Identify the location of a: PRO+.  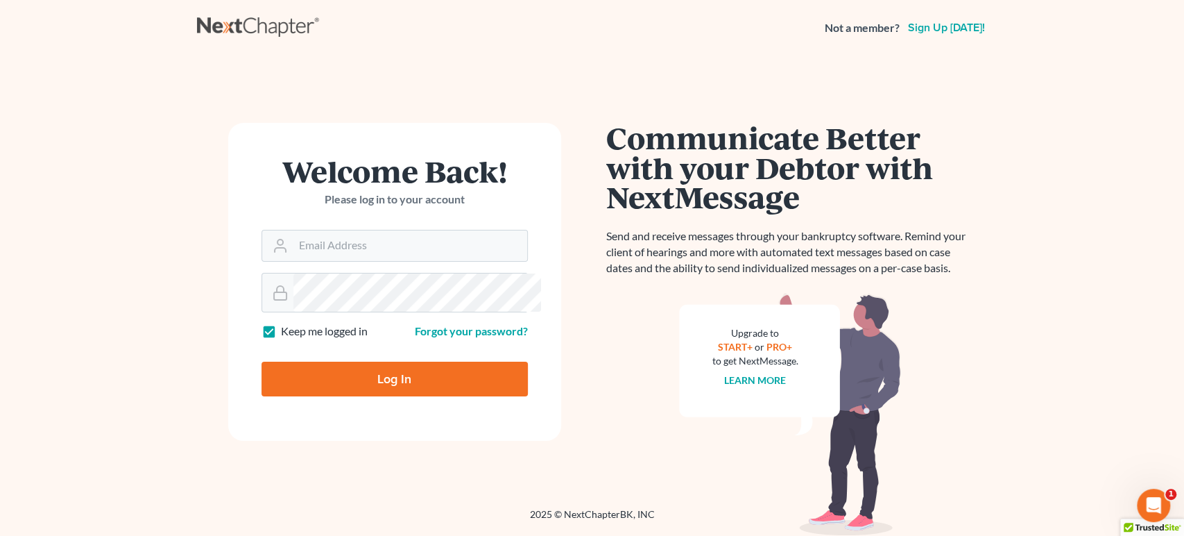
(779, 346).